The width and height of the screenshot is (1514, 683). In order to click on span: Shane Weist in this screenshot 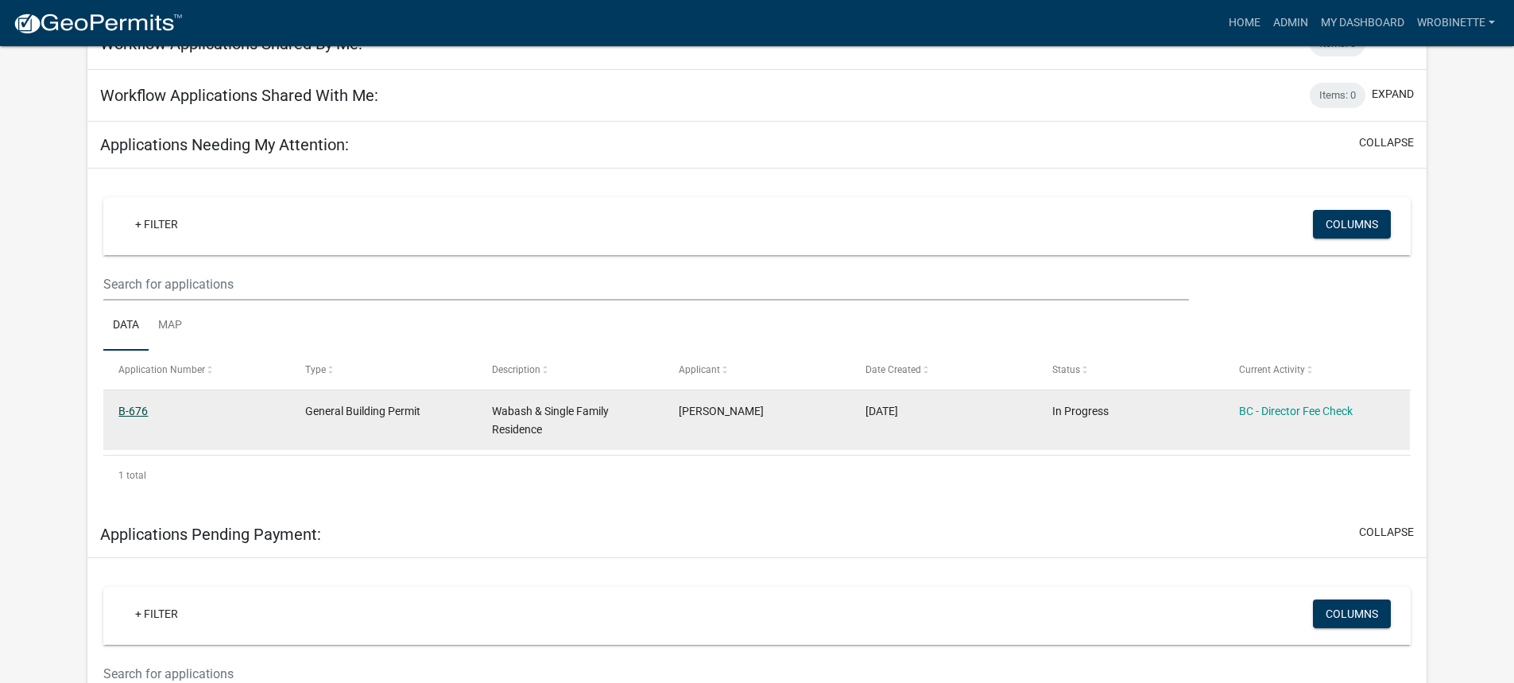, I will do `click(721, 411)`.